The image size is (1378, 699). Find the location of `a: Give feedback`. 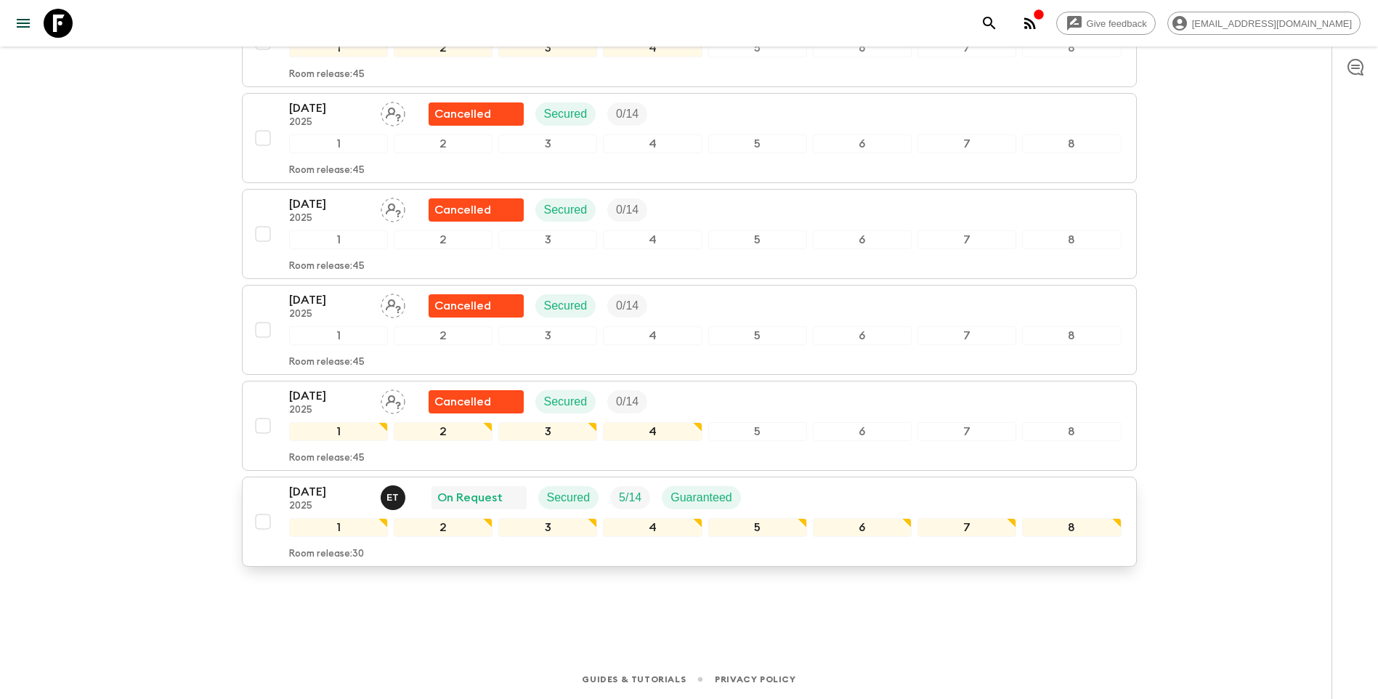

a: Give feedback is located at coordinates (1106, 23).